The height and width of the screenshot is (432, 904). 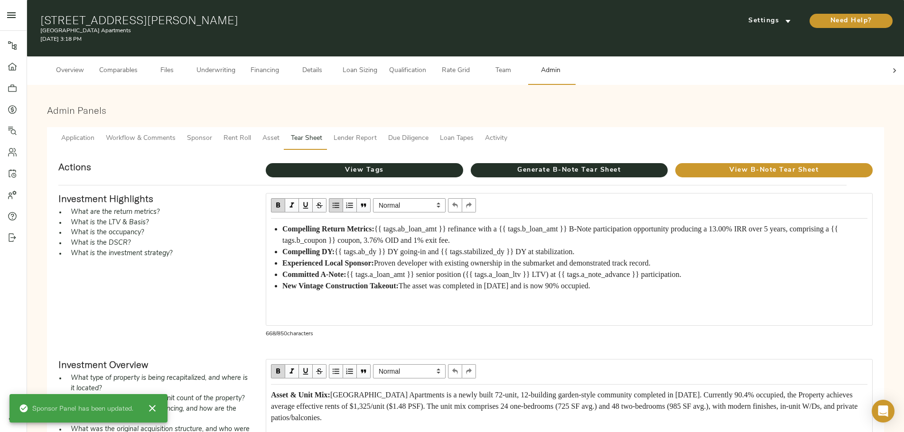 What do you see at coordinates (770, 21) in the screenshot?
I see `button: Settings` at bounding box center [770, 21].